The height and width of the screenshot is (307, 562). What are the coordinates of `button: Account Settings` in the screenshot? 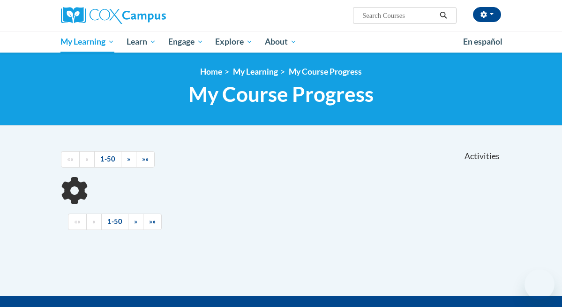 It's located at (487, 15).